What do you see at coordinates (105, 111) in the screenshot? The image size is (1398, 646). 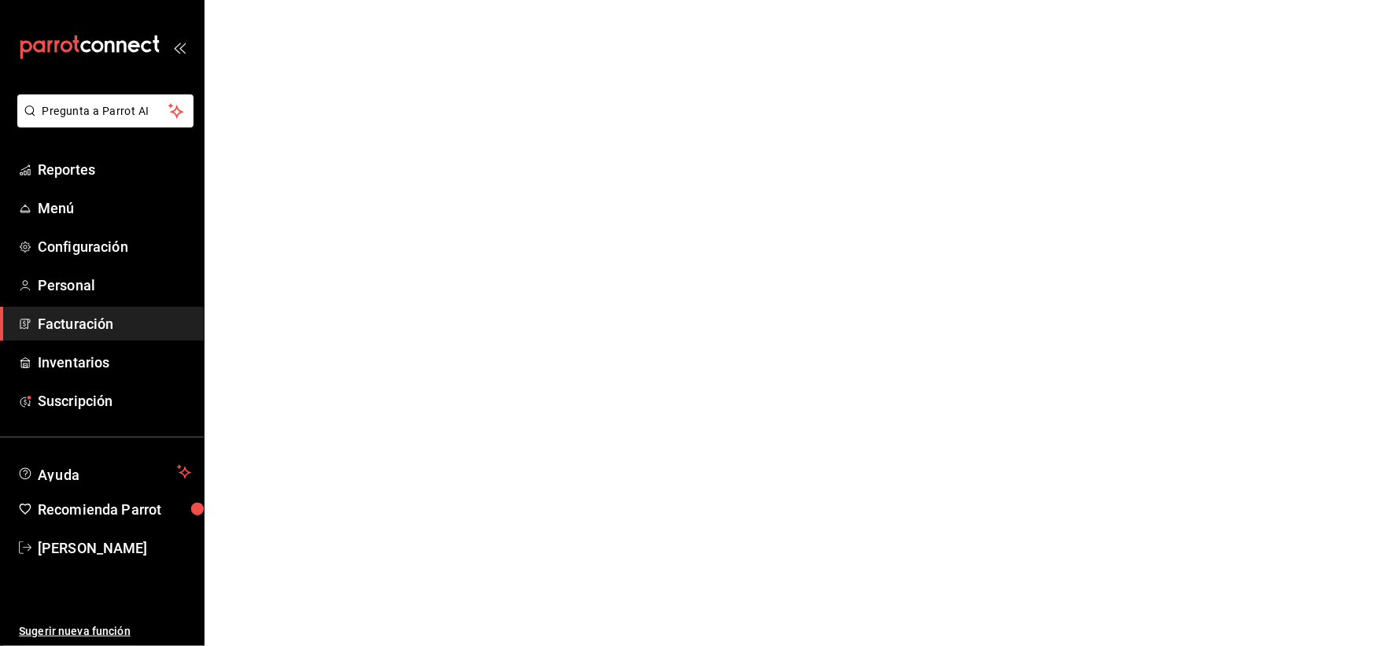 I see `button: Pregunta a Parrot AI` at bounding box center [105, 111].